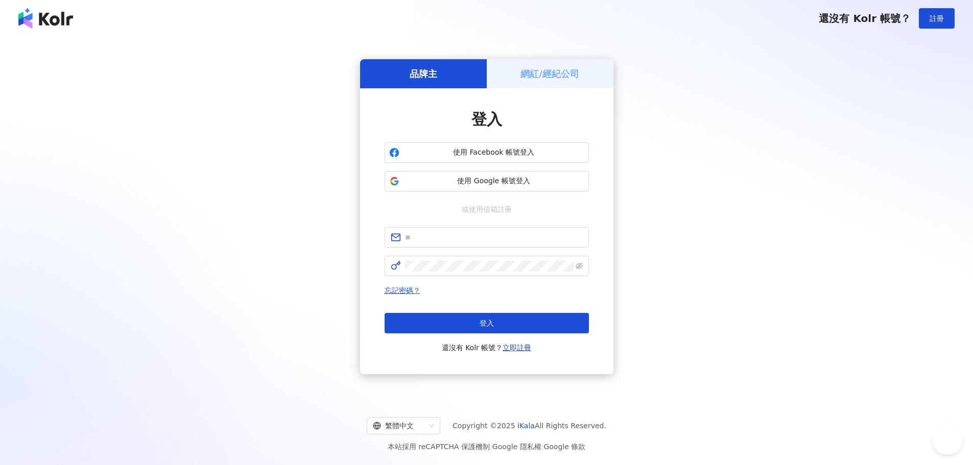 The width and height of the screenshot is (973, 465). Describe the element at coordinates (399, 426) in the screenshot. I see `div: 繁體中文` at that location.